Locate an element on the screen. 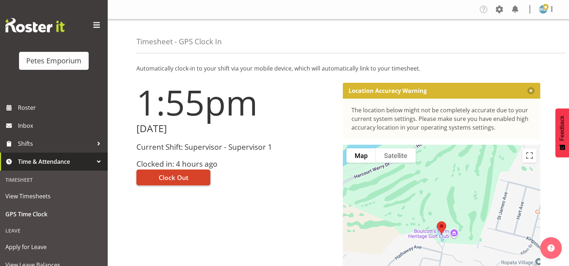 This screenshot has height=266, width=569. img: Rosterit website logo is located at coordinates (35, 25).